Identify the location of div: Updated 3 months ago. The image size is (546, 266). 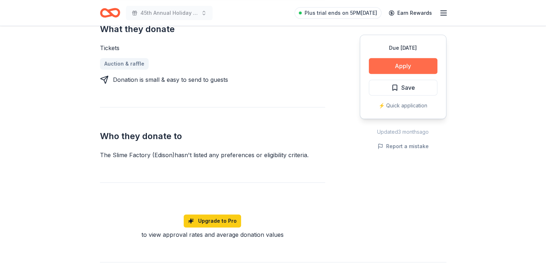
(403, 132).